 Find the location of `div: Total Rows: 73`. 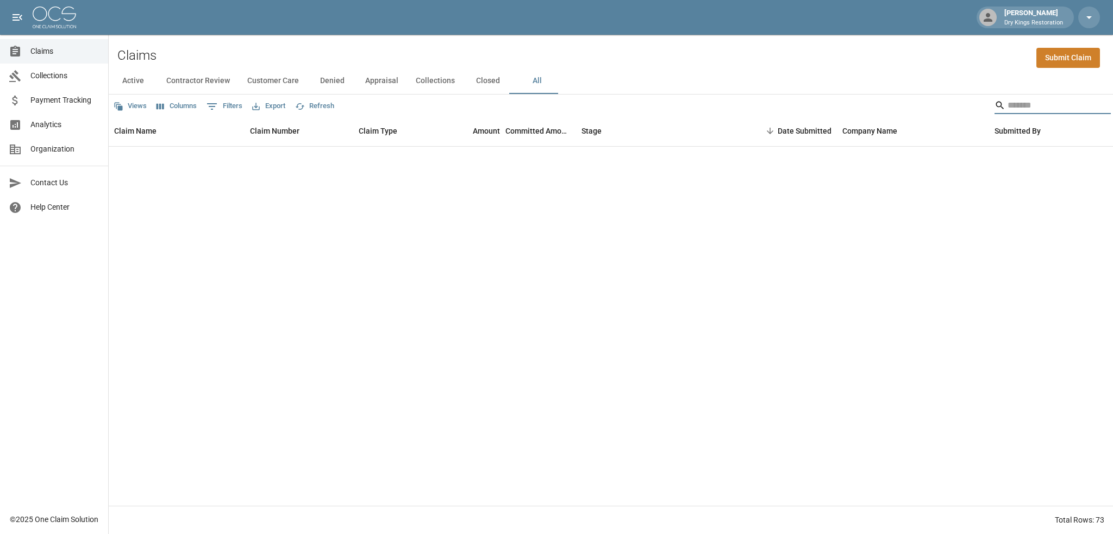

div: Total Rows: 73 is located at coordinates (1079, 520).